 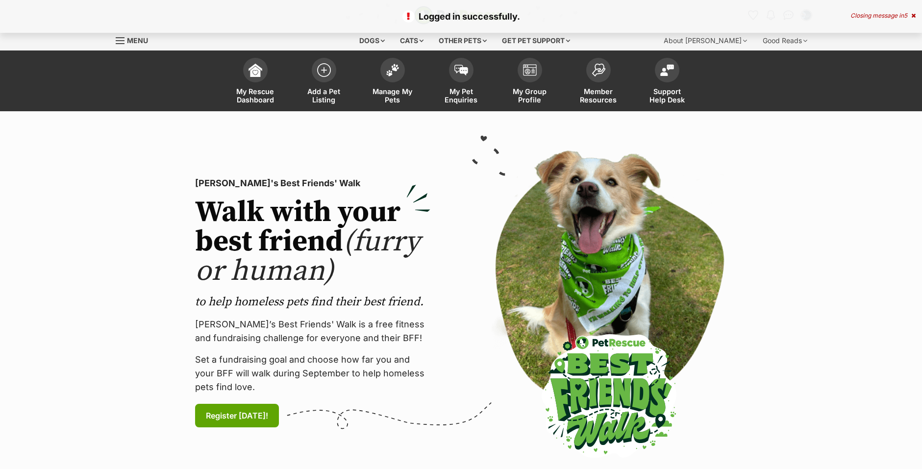 I want to click on div: Good Reads, so click(x=785, y=41).